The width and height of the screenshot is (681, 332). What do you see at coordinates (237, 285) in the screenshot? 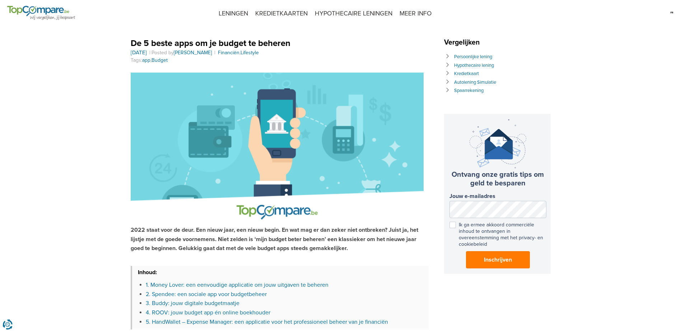
I see `a: 1. Money Lover: een eenvoudige applicatie om jouw uitgaven te beheren` at bounding box center [237, 285].